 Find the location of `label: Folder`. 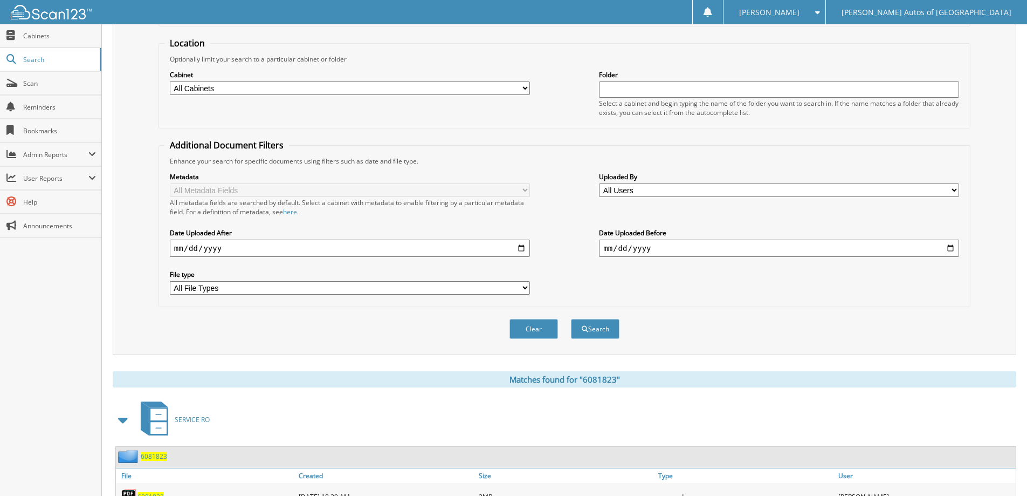

label: Folder is located at coordinates (779, 74).